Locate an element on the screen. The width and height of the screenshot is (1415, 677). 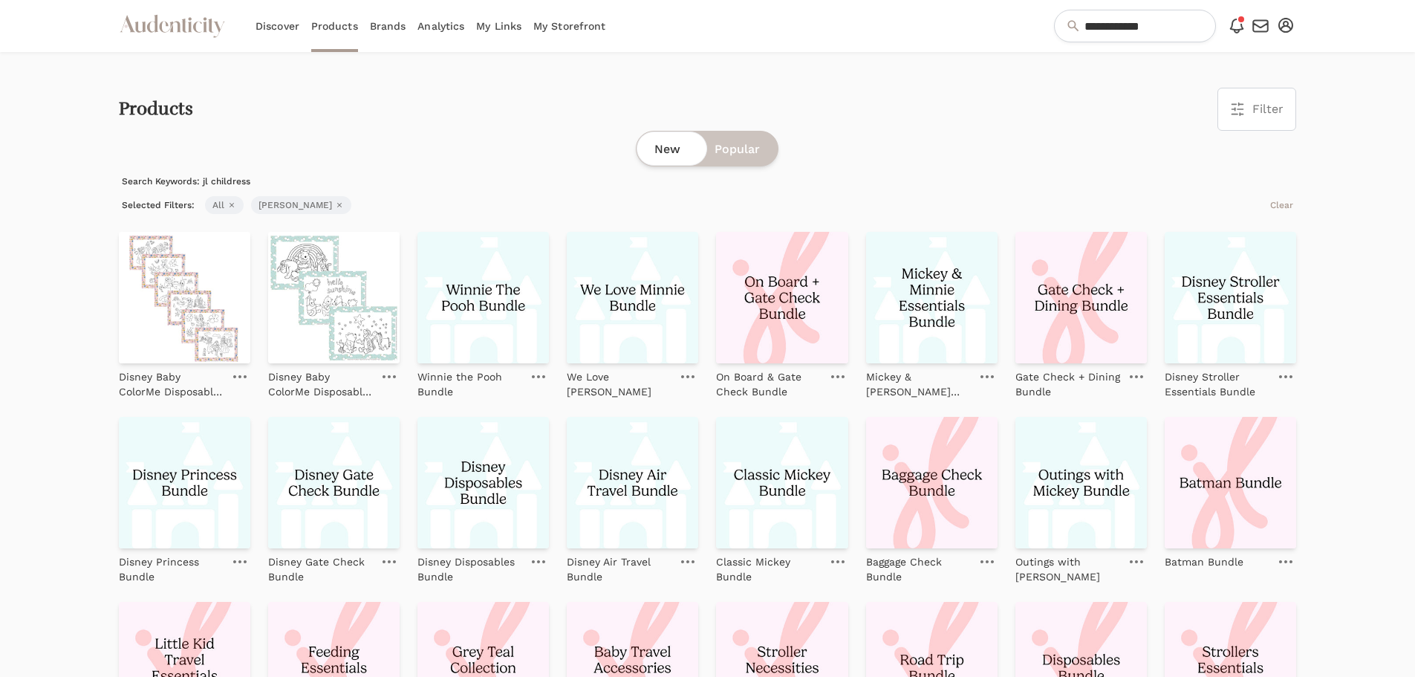
p: Gate Check + Dining Bundle is located at coordinates (1067, 384).